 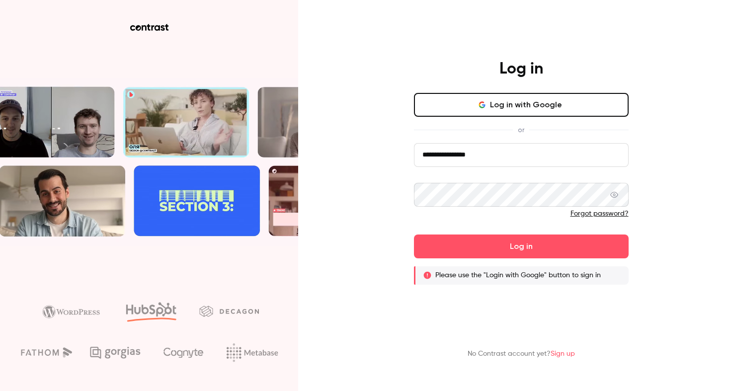 I want to click on p: No Contrast account yet?, so click(x=521, y=354).